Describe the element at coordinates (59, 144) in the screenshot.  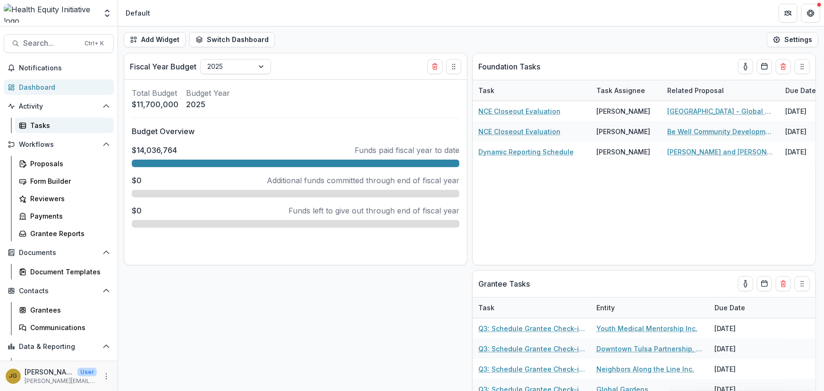
I see `button: Open Workflows` at that location.